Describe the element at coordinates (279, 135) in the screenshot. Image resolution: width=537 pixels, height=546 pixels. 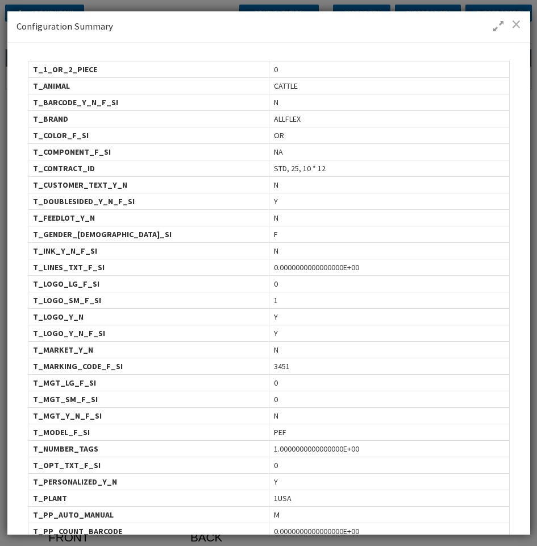
I see `span: OR` at that location.